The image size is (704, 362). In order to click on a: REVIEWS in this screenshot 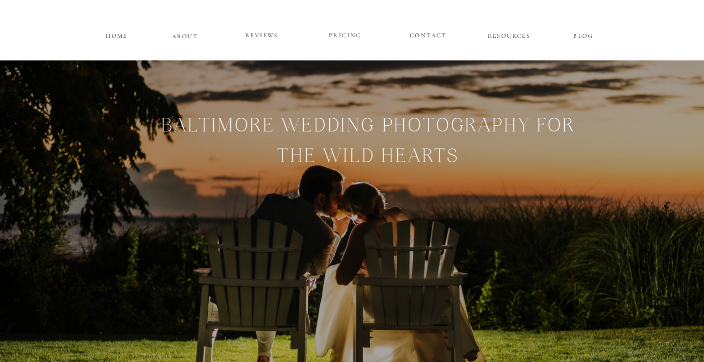, I will do `click(262, 36)`.